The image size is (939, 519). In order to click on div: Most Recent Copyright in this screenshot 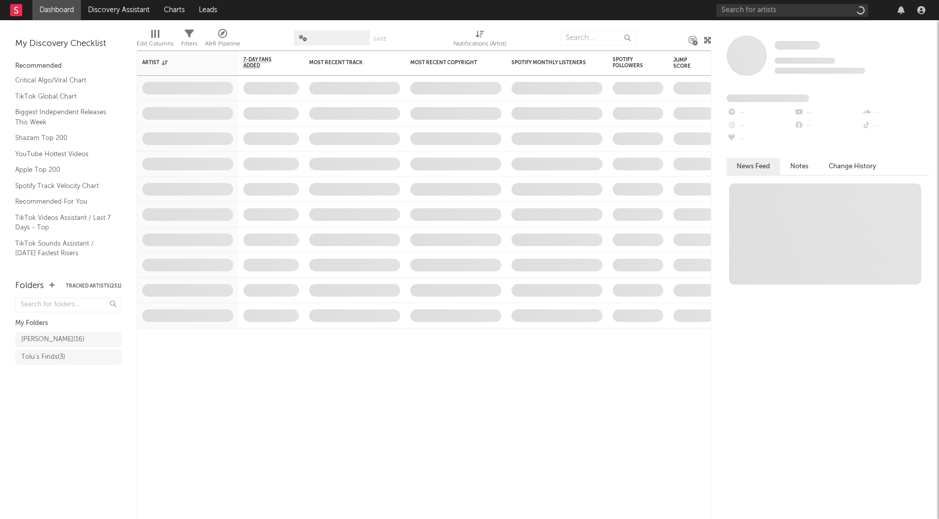, I will do `click(448, 63)`.